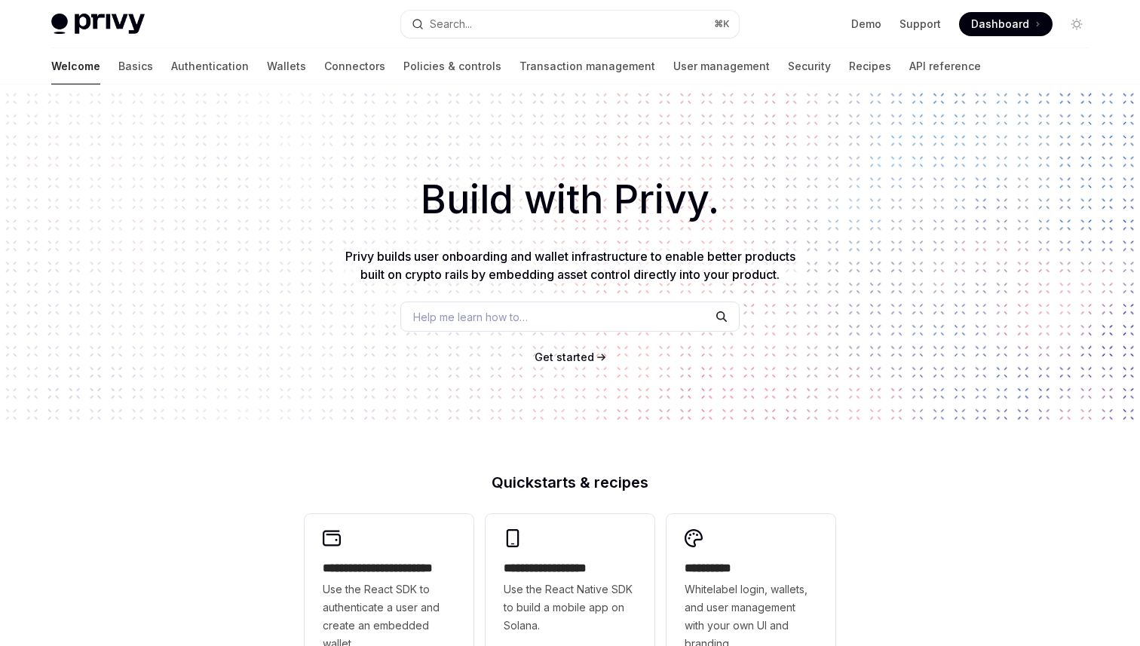 Image resolution: width=1140 pixels, height=646 pixels. I want to click on span: Dashboard, so click(1000, 24).